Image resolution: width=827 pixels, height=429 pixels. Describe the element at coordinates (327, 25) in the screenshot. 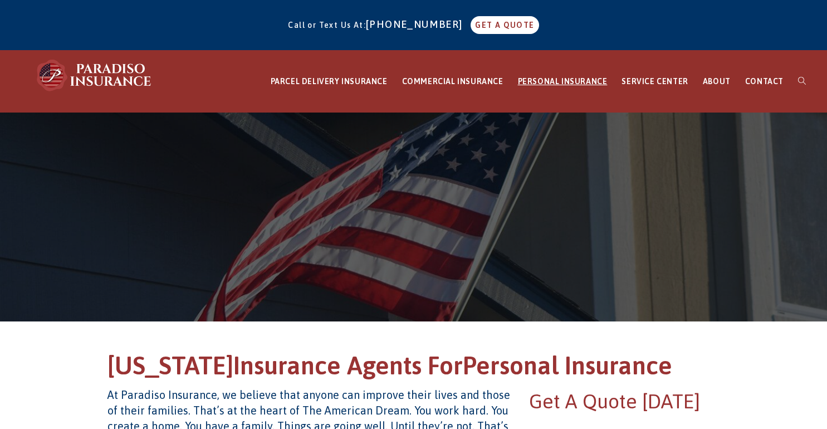

I see `span: Call or Text Us At:` at that location.